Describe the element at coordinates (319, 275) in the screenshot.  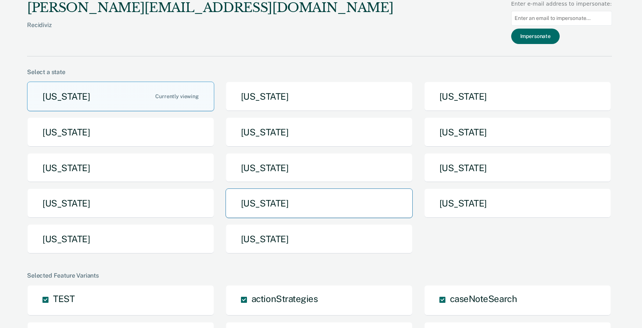
I see `div: Selected Feature Variants` at that location.